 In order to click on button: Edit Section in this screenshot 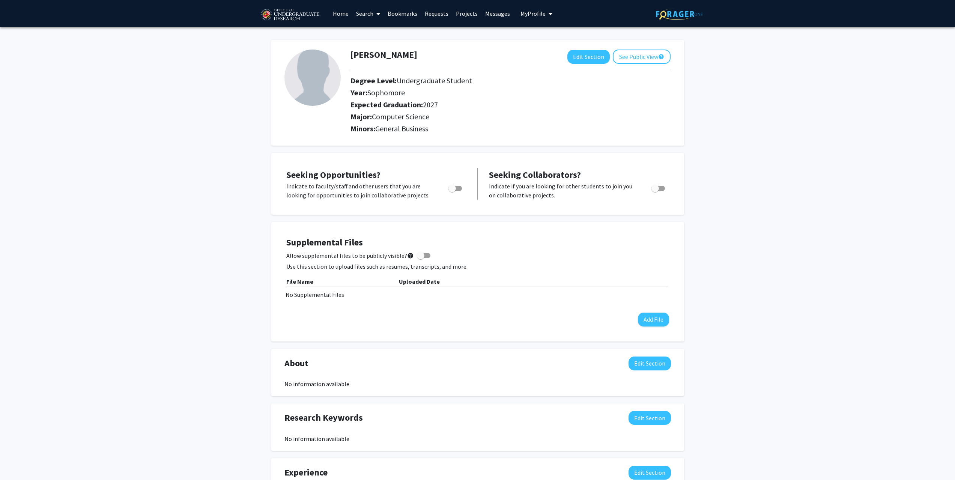, I will do `click(588, 57)`.